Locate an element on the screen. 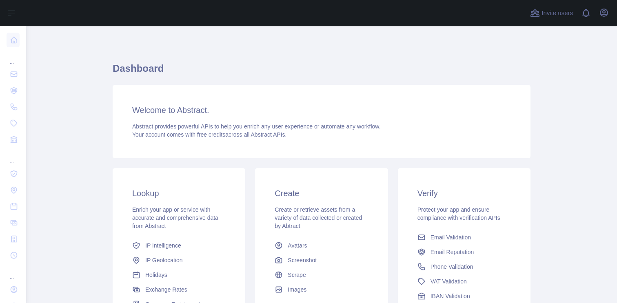  span: IBAN Validation is located at coordinates (450, 296).